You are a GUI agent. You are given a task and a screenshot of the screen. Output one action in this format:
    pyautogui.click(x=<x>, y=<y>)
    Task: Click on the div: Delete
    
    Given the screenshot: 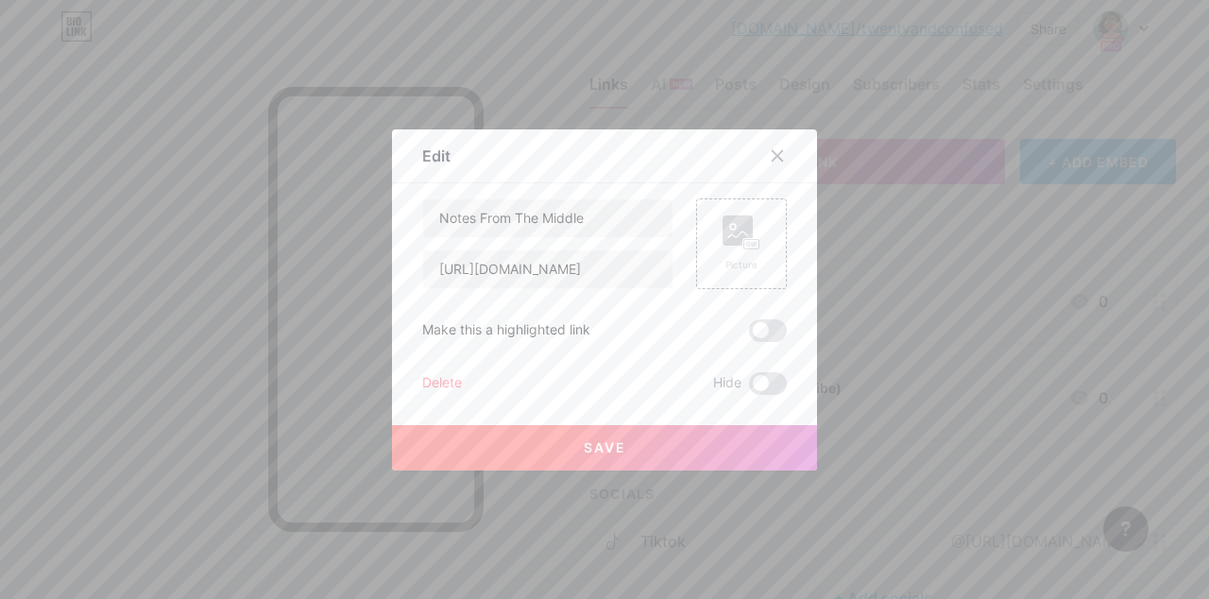 What is the action you would take?
    pyautogui.click(x=442, y=384)
    